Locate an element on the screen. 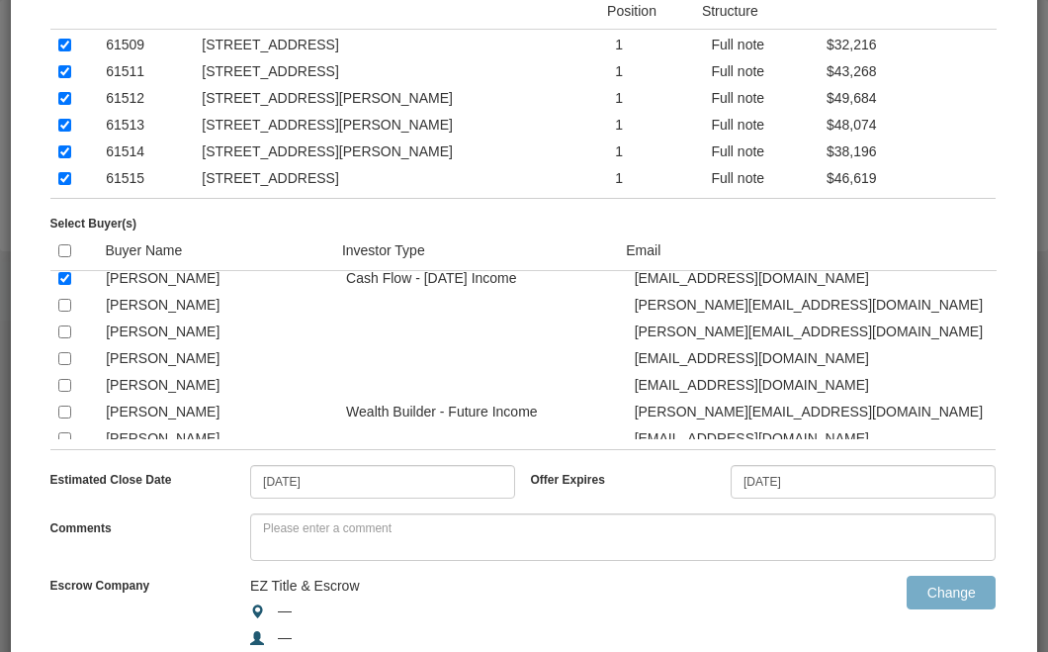 This screenshot has height=652, width=1048. td: Investor Type is located at coordinates (476, 251).